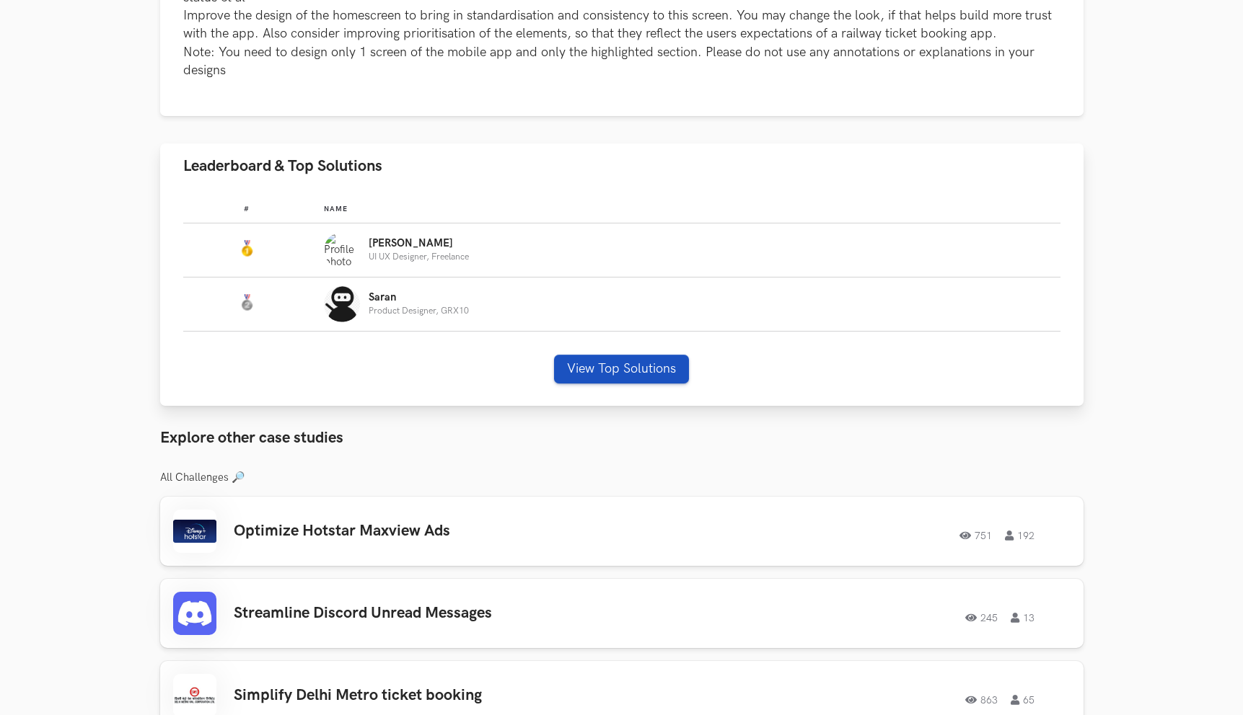  Describe the element at coordinates (622, 614) in the screenshot. I see `a: Streamline Discord Unread Messages24513` at that location.